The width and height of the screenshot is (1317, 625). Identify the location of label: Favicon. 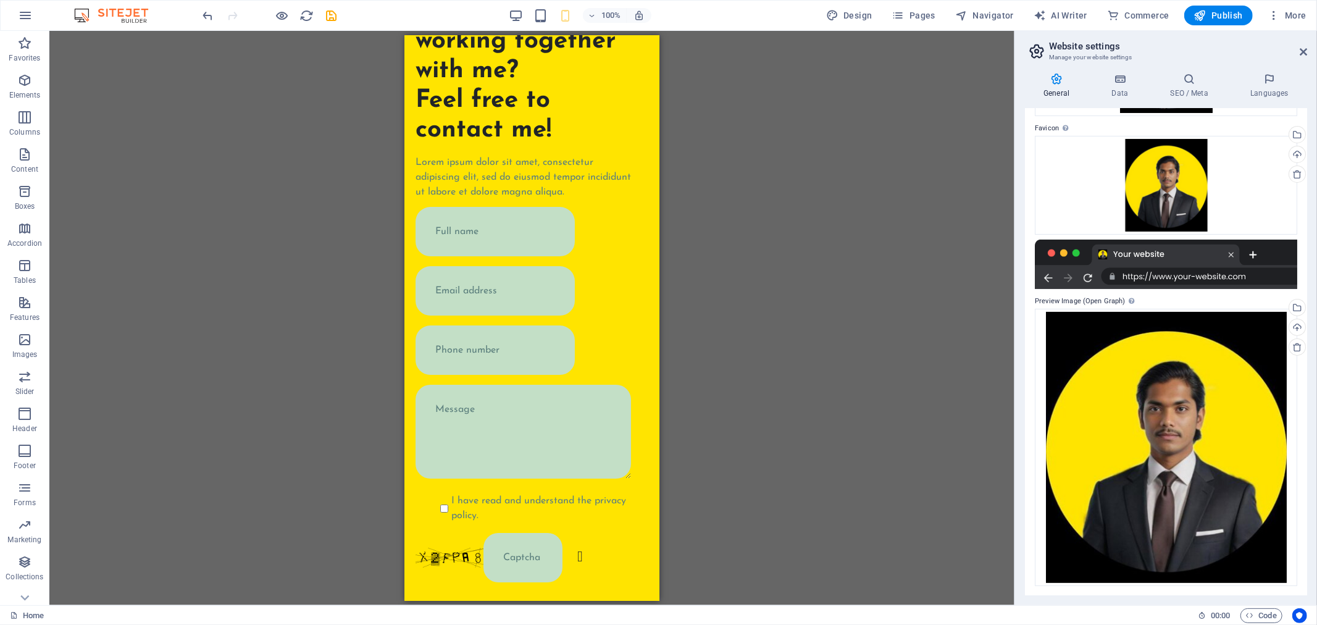
(1166, 128).